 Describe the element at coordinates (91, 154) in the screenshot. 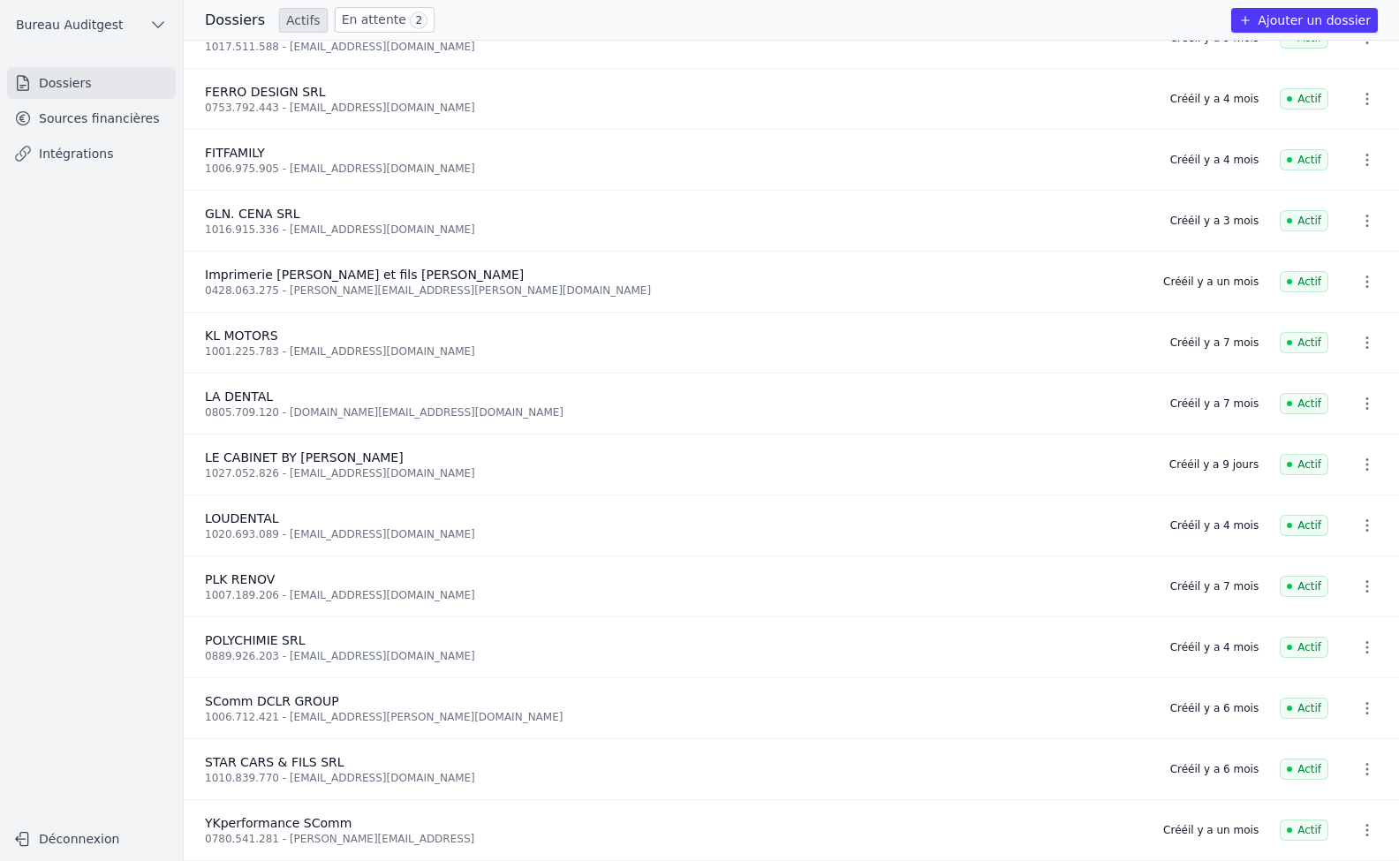

I see `a: Intégrations` at that location.